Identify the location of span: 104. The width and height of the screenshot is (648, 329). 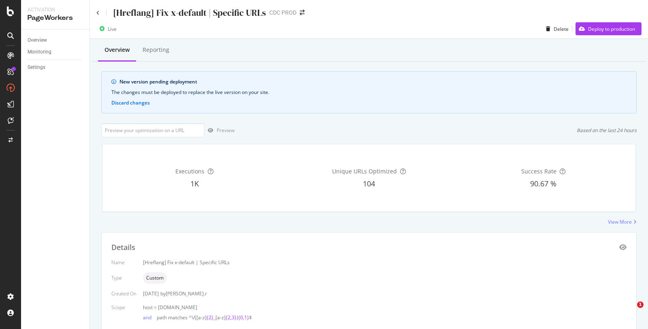
(369, 183).